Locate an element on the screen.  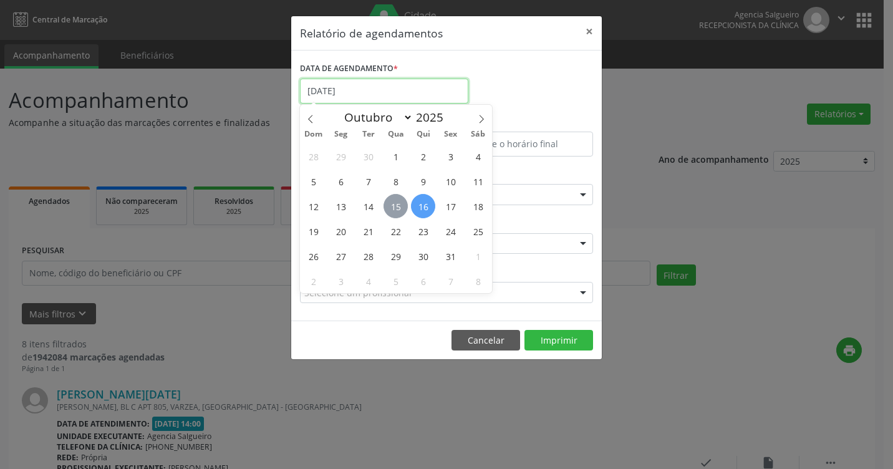
select: Month is located at coordinates (375, 117).